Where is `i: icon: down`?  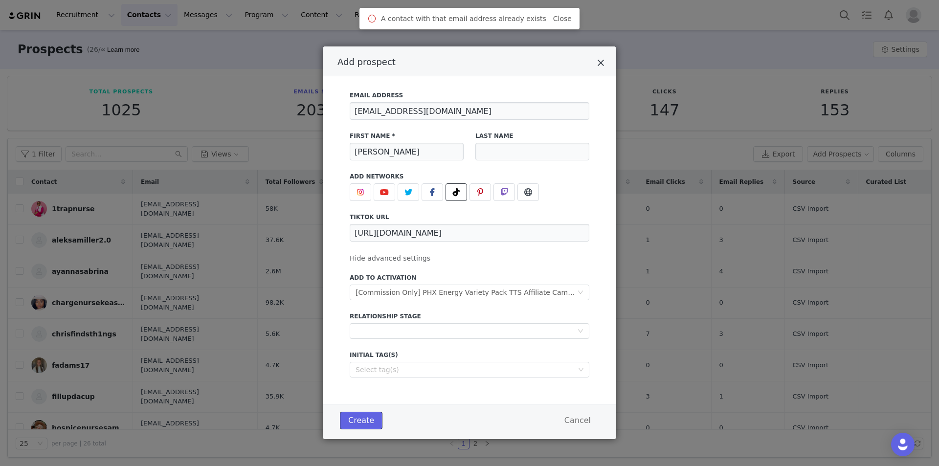 i: icon: down is located at coordinates (581, 370).